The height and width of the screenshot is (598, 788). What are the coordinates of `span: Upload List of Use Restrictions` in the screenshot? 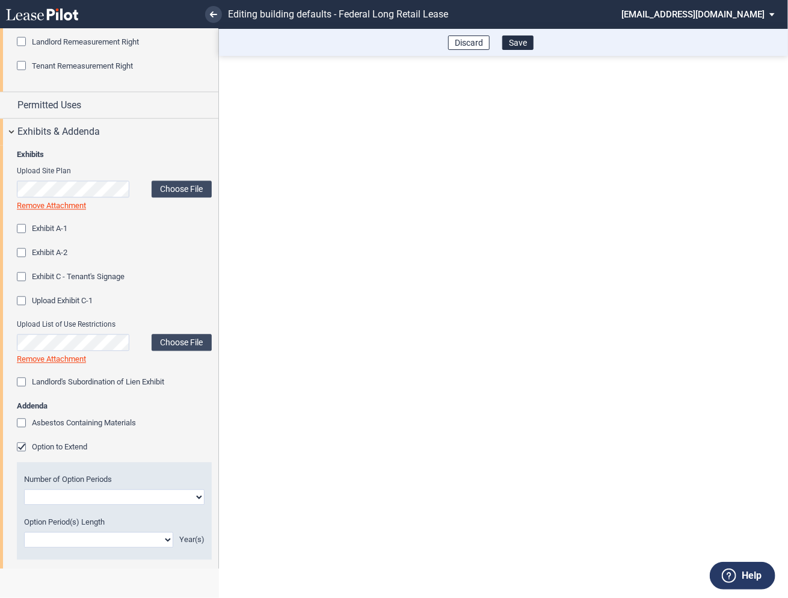 It's located at (114, 324).